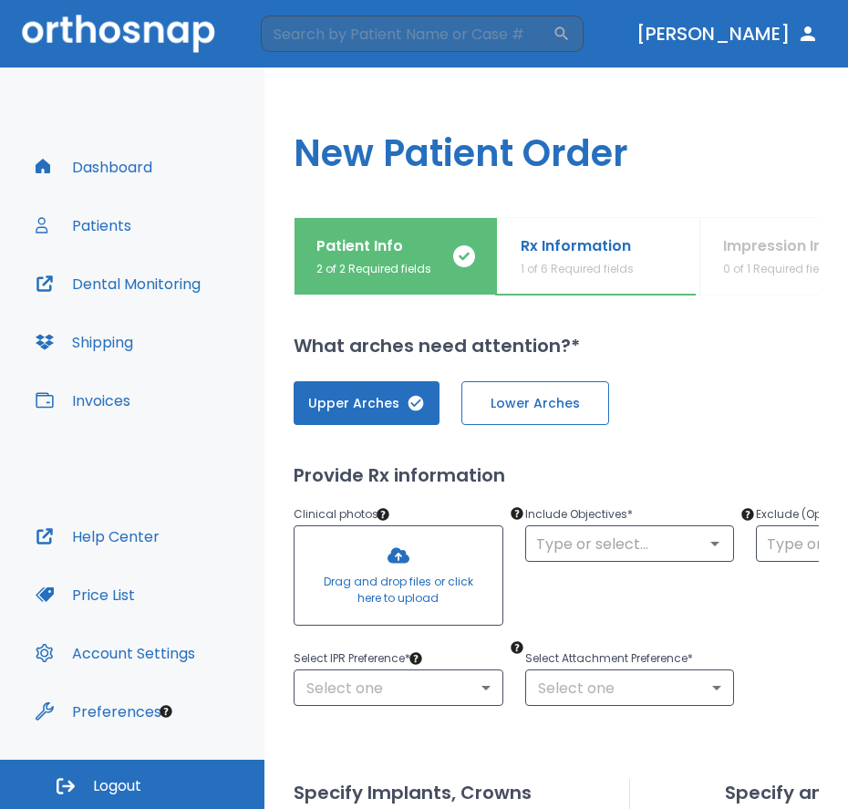 The height and width of the screenshot is (809, 848). Describe the element at coordinates (374, 269) in the screenshot. I see `p: 2 of 2 Required fields` at that location.